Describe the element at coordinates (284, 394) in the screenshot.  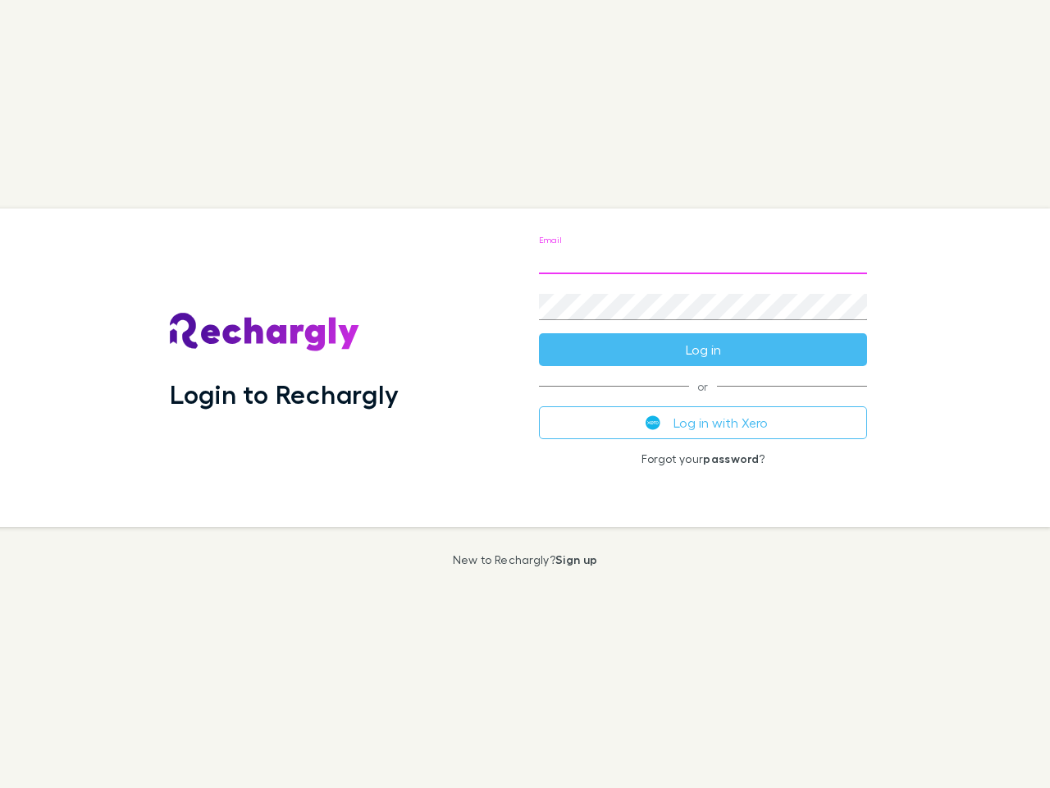
I see `h1: Login to Rechargly` at that location.